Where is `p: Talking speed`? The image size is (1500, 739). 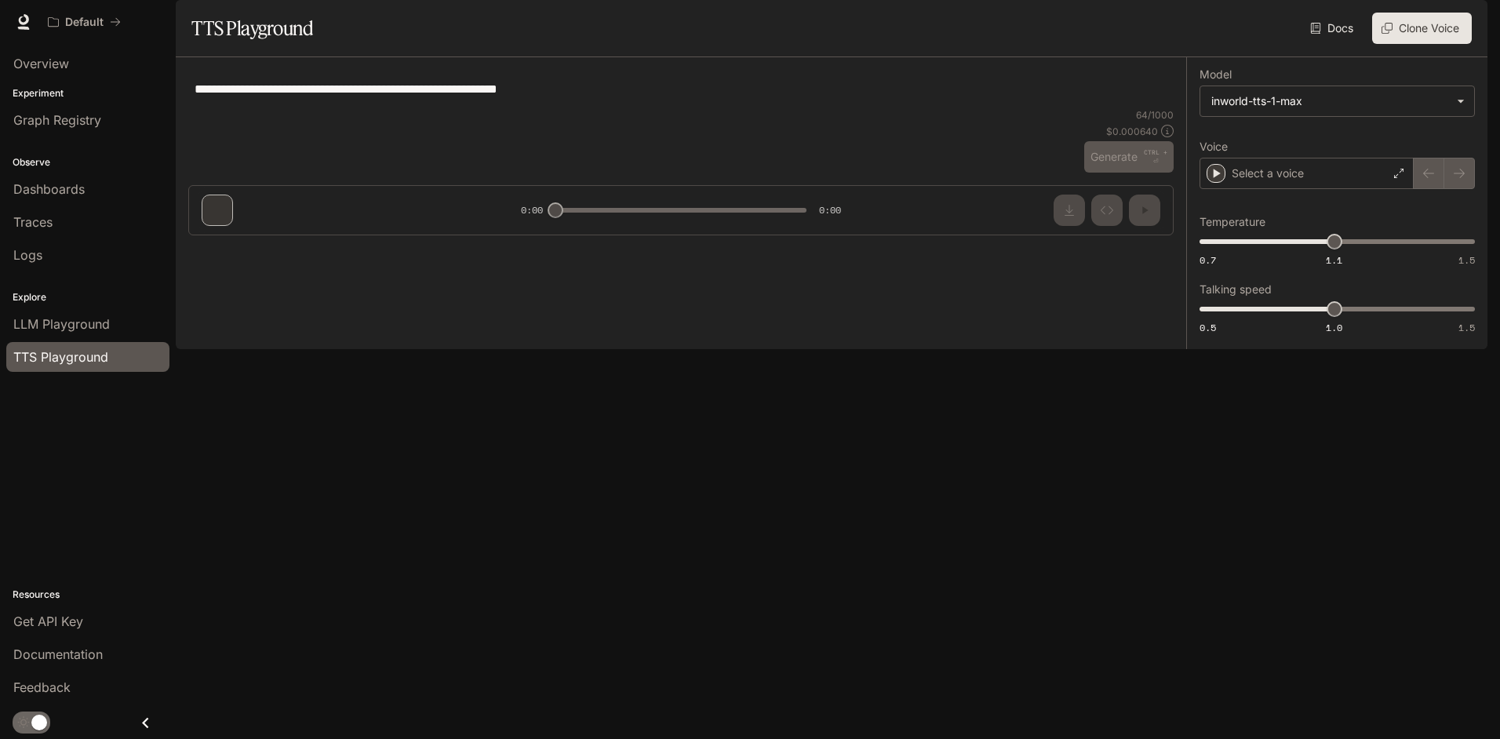
p: Talking speed is located at coordinates (1235, 289).